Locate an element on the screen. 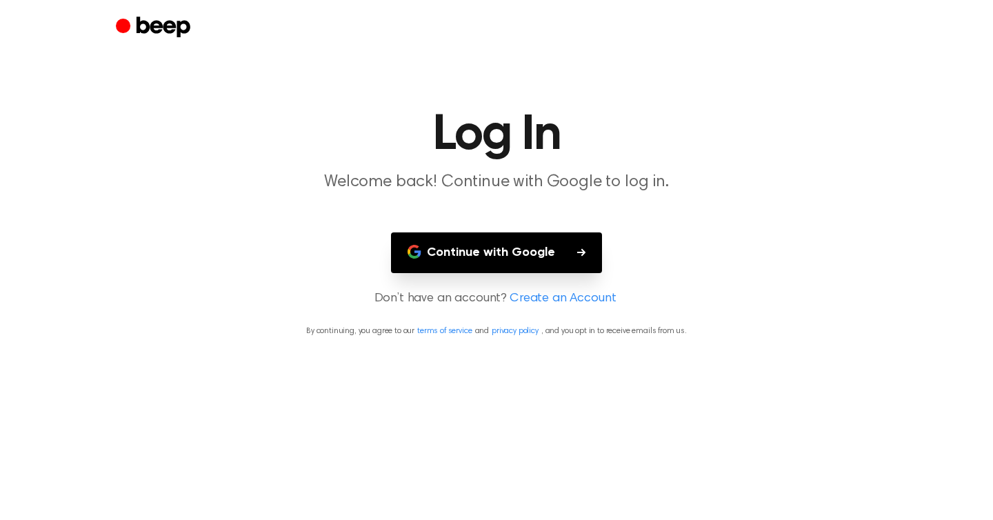  a: privacy policy is located at coordinates (515, 331).